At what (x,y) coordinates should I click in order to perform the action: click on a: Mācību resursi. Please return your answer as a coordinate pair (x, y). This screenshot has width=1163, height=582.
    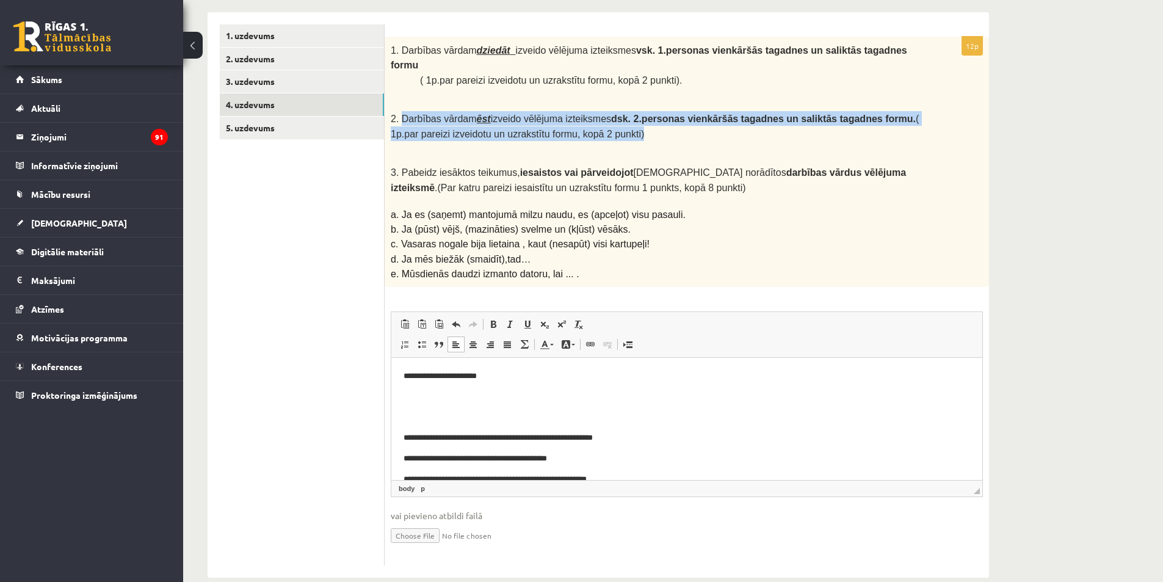
    Looking at the image, I should click on (92, 194).